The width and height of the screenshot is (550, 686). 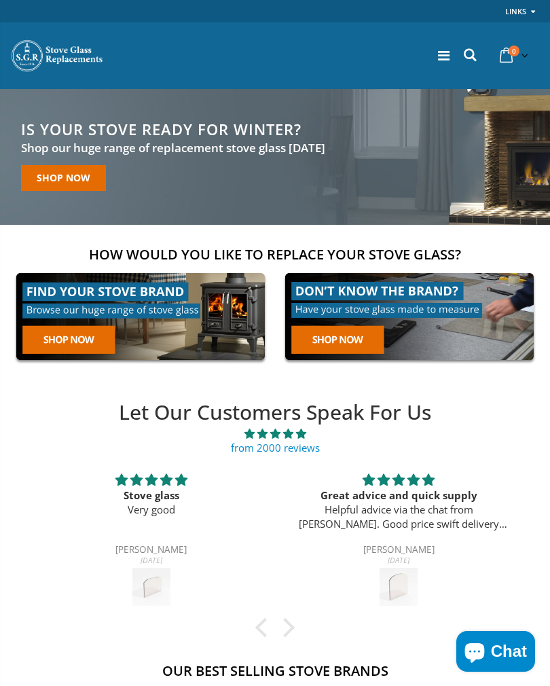 What do you see at coordinates (275, 433) in the screenshot?
I see `span: 4.90 stars` at bounding box center [275, 433].